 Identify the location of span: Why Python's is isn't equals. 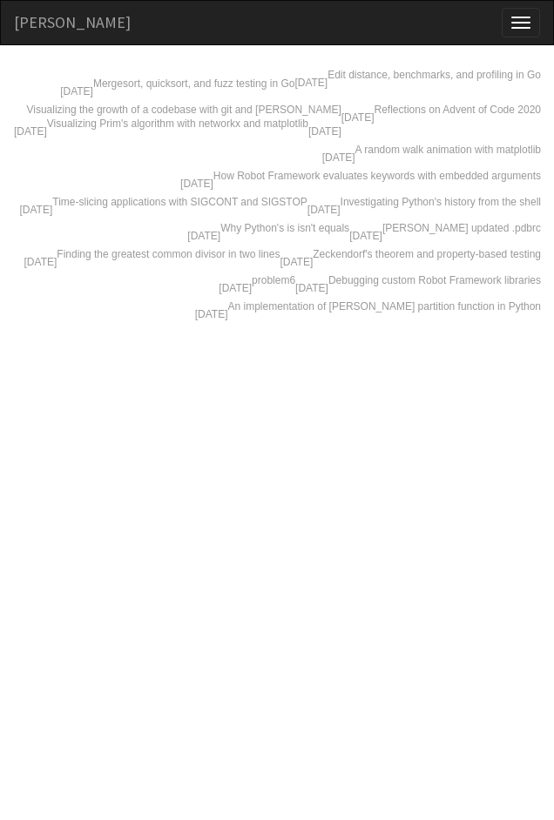
(285, 227).